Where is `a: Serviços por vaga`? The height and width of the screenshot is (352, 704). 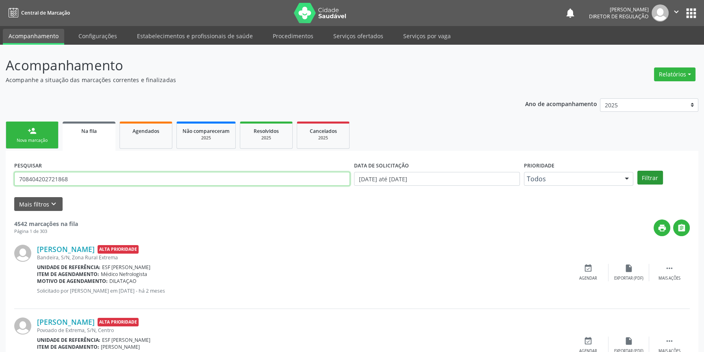
a: Serviços por vaga is located at coordinates (427, 36).